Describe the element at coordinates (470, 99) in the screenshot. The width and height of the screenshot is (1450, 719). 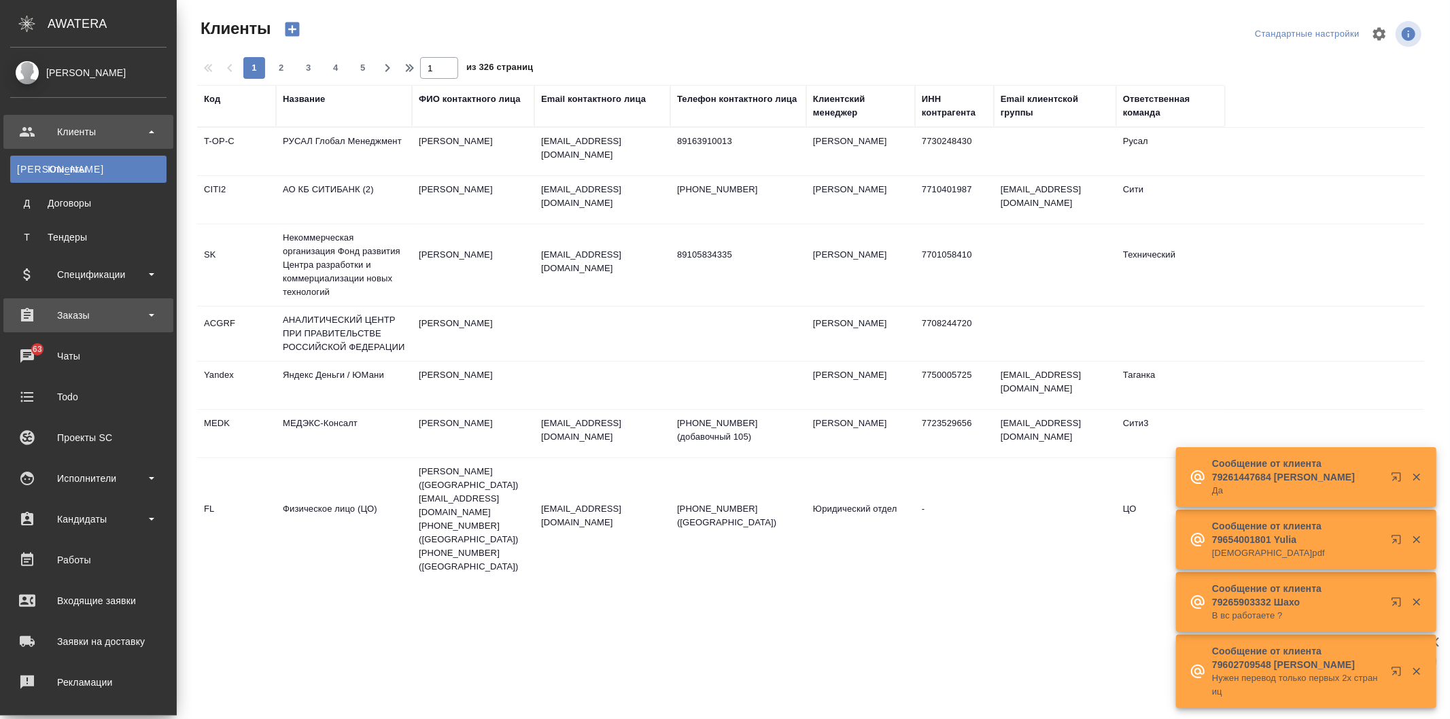
I see `div: ФИО контактного лица` at that location.